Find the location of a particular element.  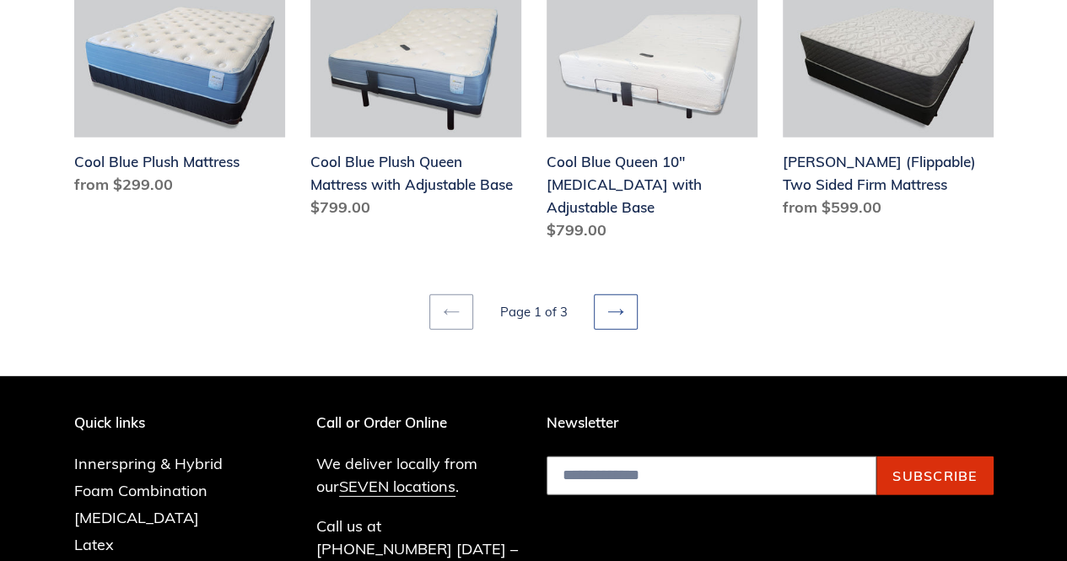

li: Page 1 of 3 is located at coordinates (533, 312).